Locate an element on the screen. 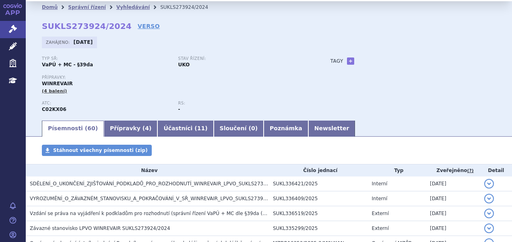 This screenshot has width=512, height=242. span: Vzdání se práva na vyjádření k podkladům pro rozhodnutí (správní řízení VaPÚ + MC dle §39da (WINR... is located at coordinates (186, 214).